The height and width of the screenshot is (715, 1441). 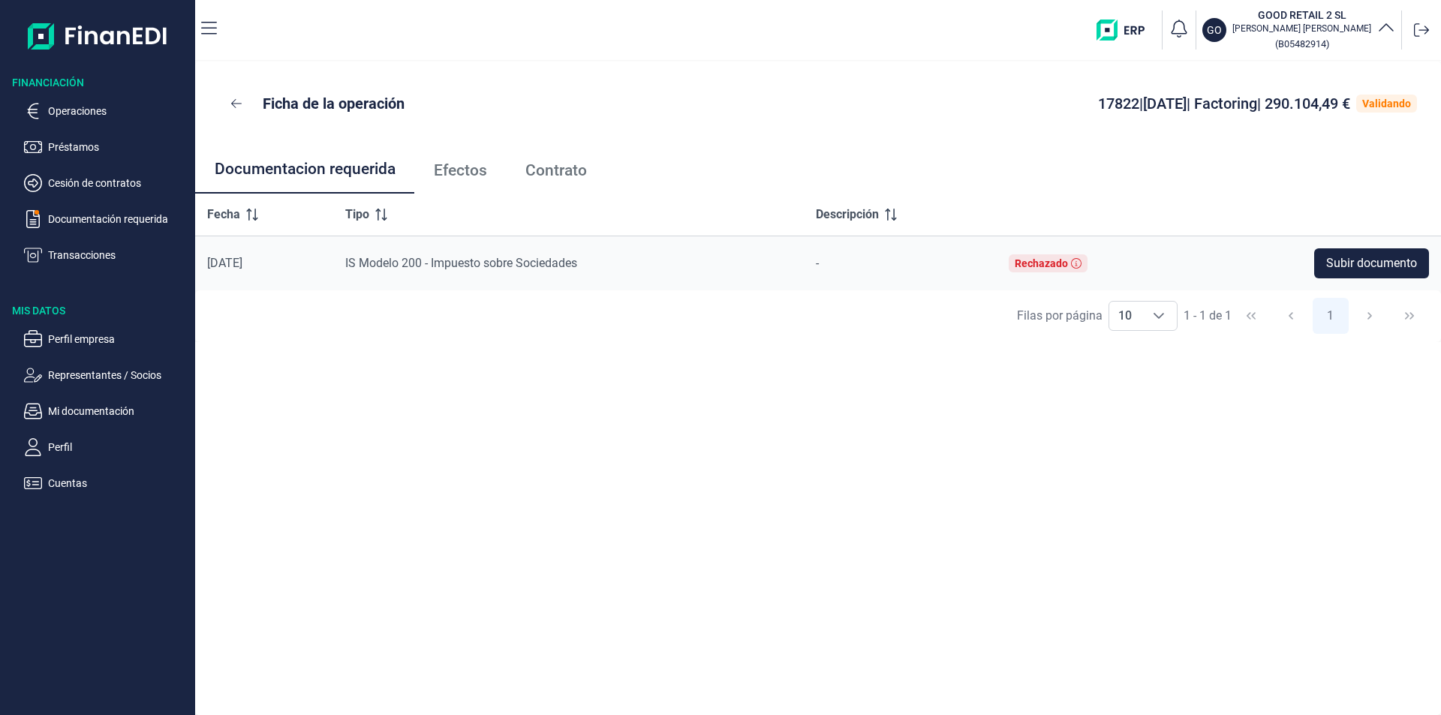 What do you see at coordinates (107, 447) in the screenshot?
I see `button: Perfil` at bounding box center [107, 447].